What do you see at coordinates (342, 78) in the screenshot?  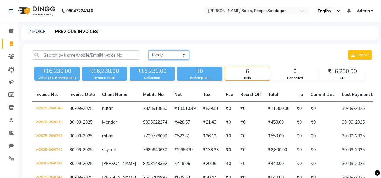 I see `div: UPI` at bounding box center [342, 78].